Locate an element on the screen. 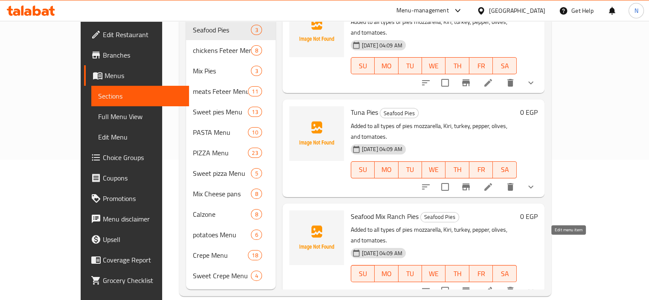  button: show more is located at coordinates (531, 83).